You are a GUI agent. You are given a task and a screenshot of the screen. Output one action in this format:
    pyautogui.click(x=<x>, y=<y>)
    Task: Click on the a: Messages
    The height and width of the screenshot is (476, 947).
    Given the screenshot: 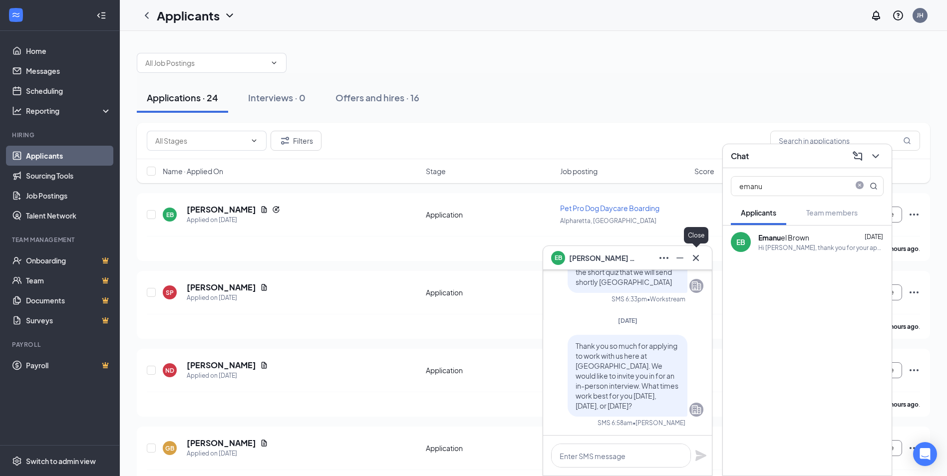 What is the action you would take?
    pyautogui.click(x=68, y=71)
    